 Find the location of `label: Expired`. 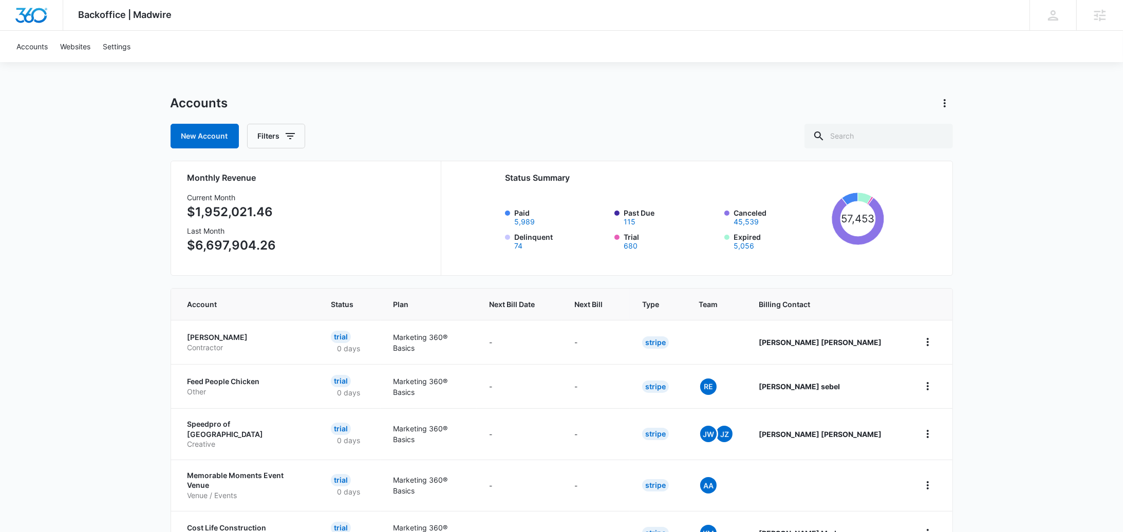

label: Expired is located at coordinates (781, 240).